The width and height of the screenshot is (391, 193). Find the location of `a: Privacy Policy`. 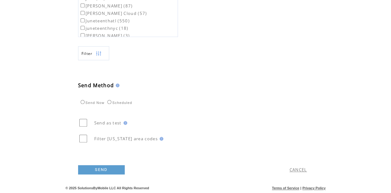

a: Privacy Policy is located at coordinates (314, 188).